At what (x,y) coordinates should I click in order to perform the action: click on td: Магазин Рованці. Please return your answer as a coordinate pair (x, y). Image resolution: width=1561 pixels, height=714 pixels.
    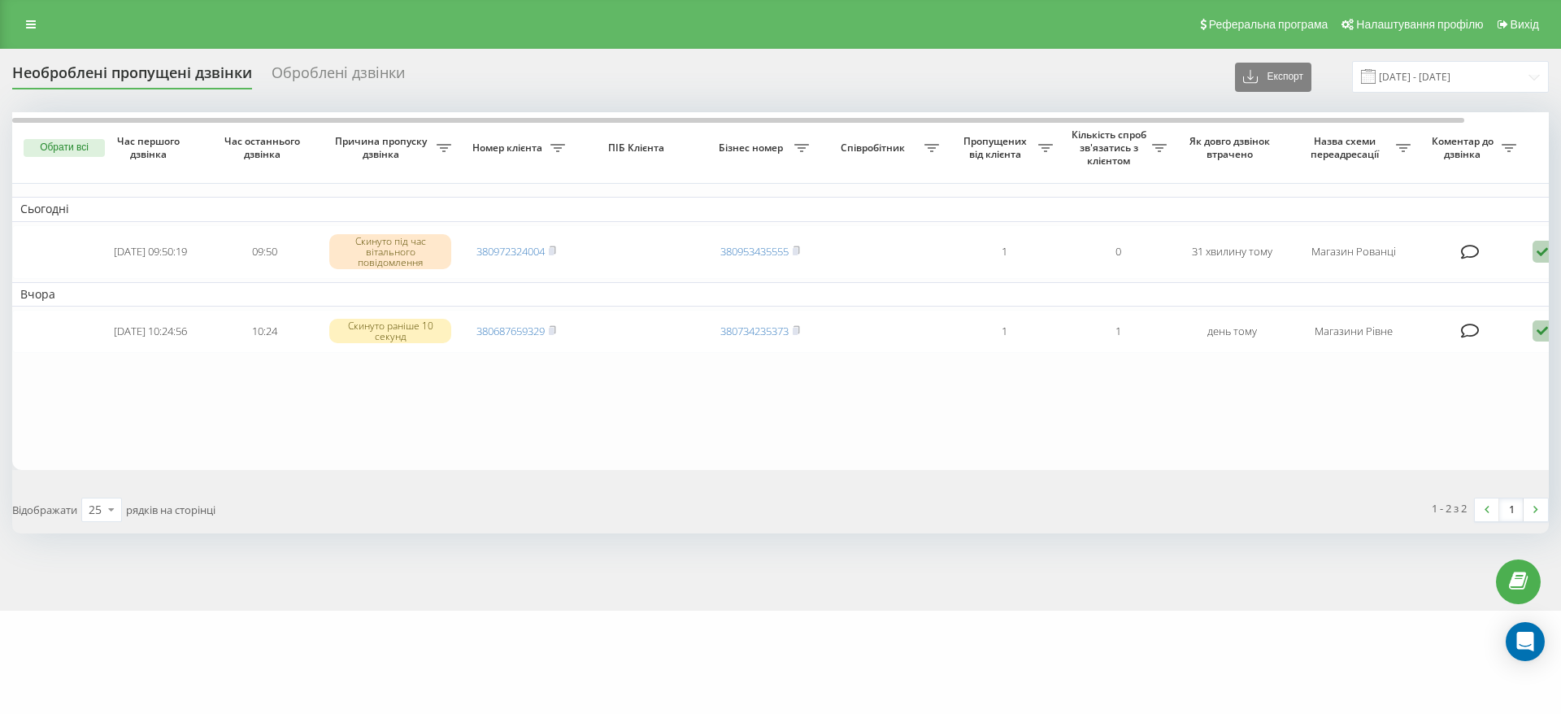
    Looking at the image, I should click on (1354, 252).